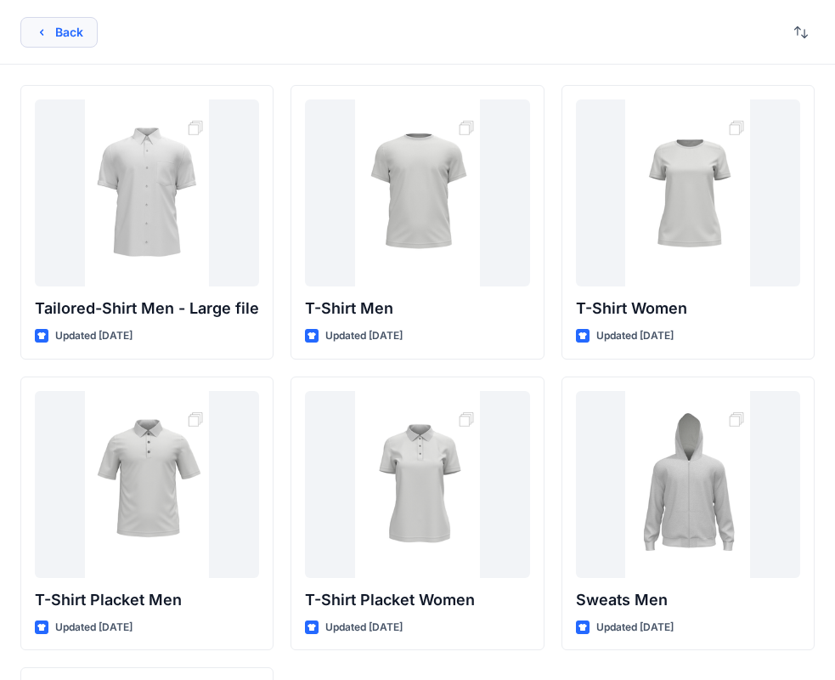 The width and height of the screenshot is (835, 680). Describe the element at coordinates (417, 308) in the screenshot. I see `p: T-Shirt Men` at that location.